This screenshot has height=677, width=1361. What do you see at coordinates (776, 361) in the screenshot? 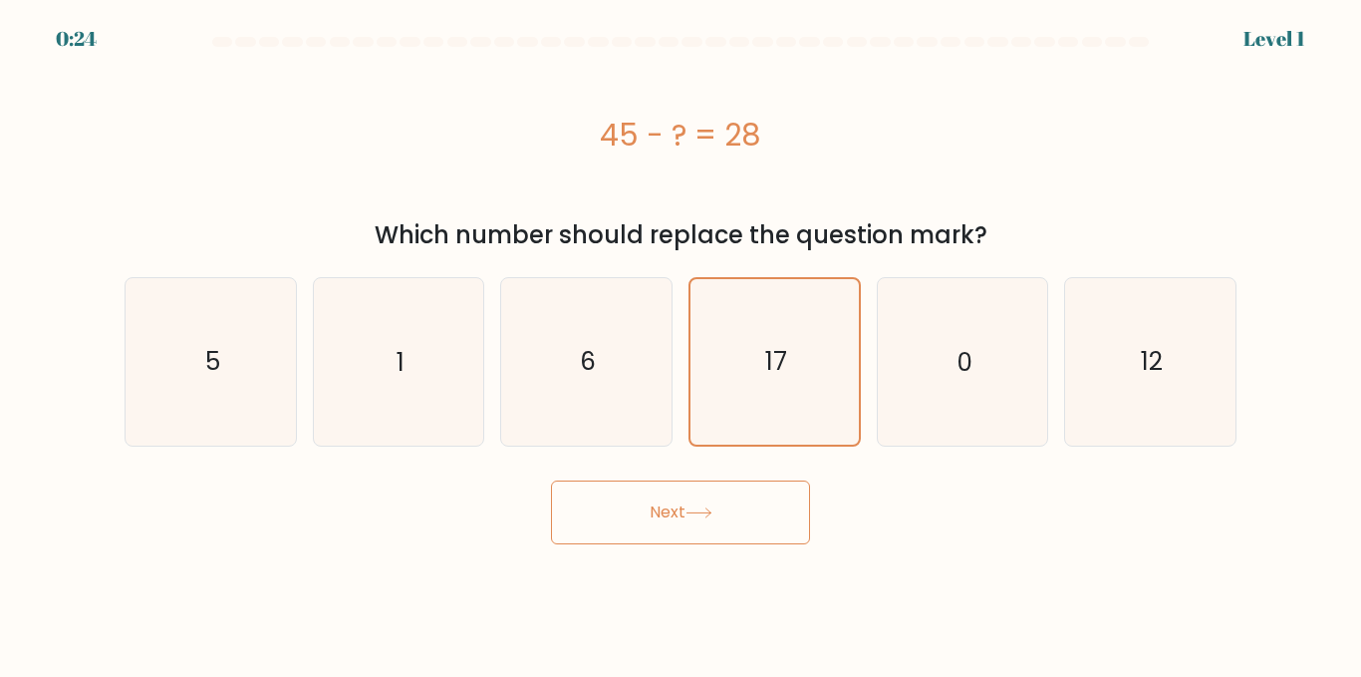
I see `text: 17` at bounding box center [776, 361].